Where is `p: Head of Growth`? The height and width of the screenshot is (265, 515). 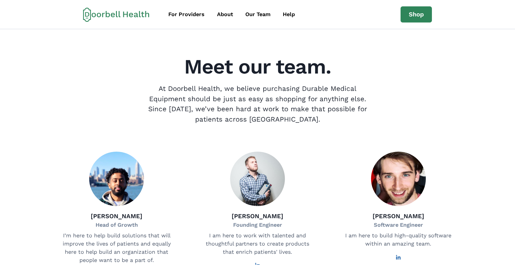
p: Head of Growth is located at coordinates (117, 225).